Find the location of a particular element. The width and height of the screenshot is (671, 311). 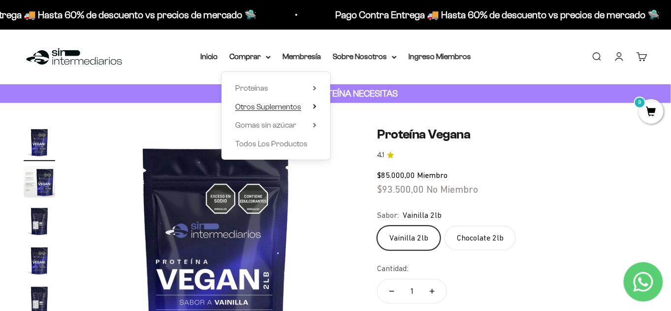

span: Vainilla 2lb is located at coordinates (422, 215).